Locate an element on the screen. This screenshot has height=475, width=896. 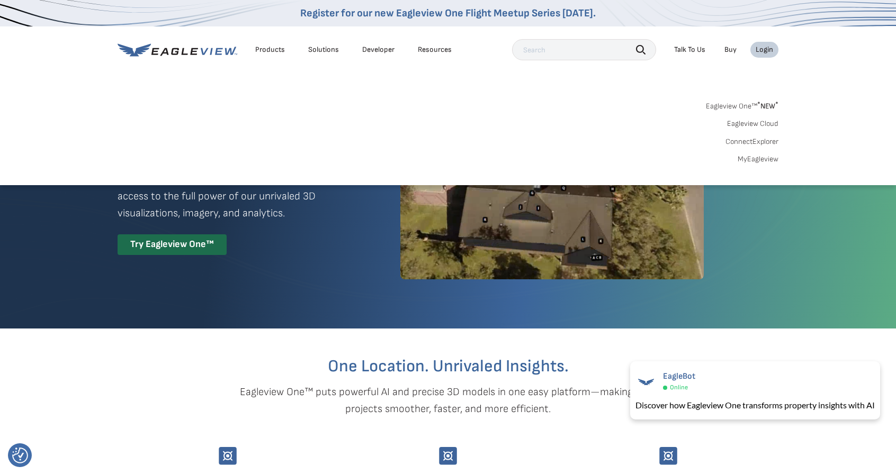
a: Developer is located at coordinates (378, 50).